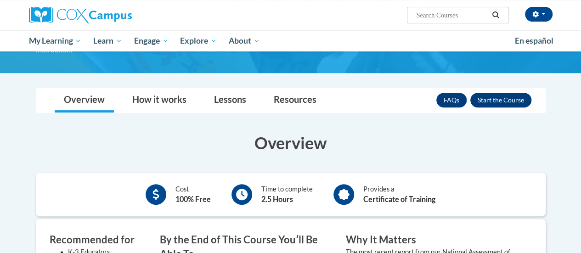  What do you see at coordinates (112, 15) in the screenshot?
I see `a: Cox Campus` at bounding box center [112, 15].